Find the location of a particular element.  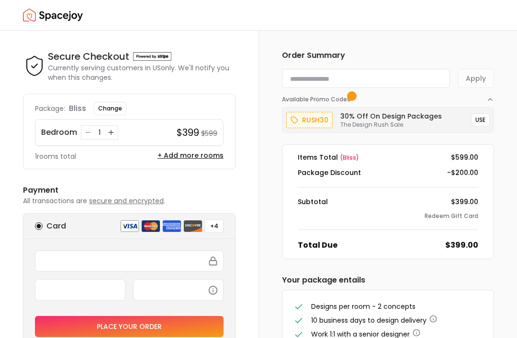

button: Increase quantity for Bedroom is located at coordinates (111, 133).